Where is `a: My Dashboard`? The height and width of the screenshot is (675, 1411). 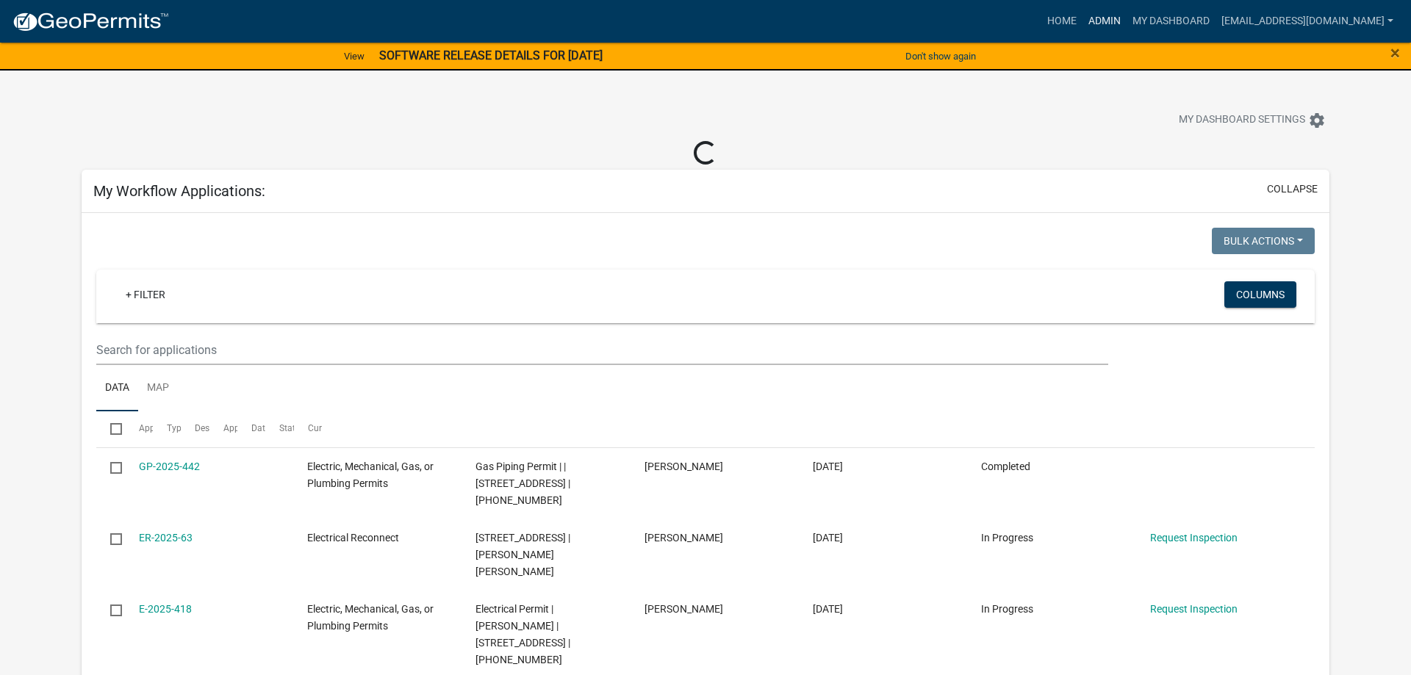 a: My Dashboard is located at coordinates (1171, 21).